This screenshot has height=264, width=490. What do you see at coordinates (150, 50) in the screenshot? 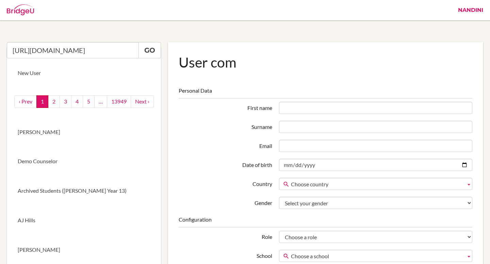
I see `a: Go` at bounding box center [150, 50].